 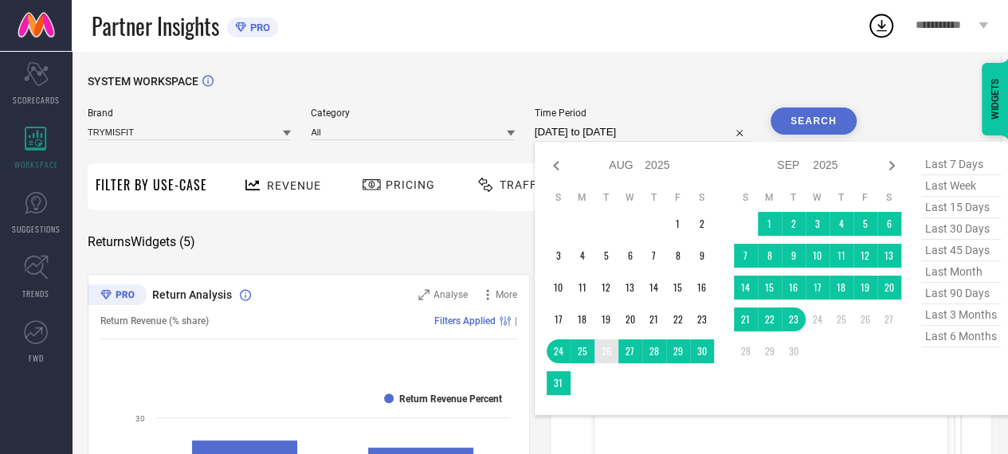 What do you see at coordinates (892, 166) in the screenshot?
I see `div: Next month` at bounding box center [892, 166].